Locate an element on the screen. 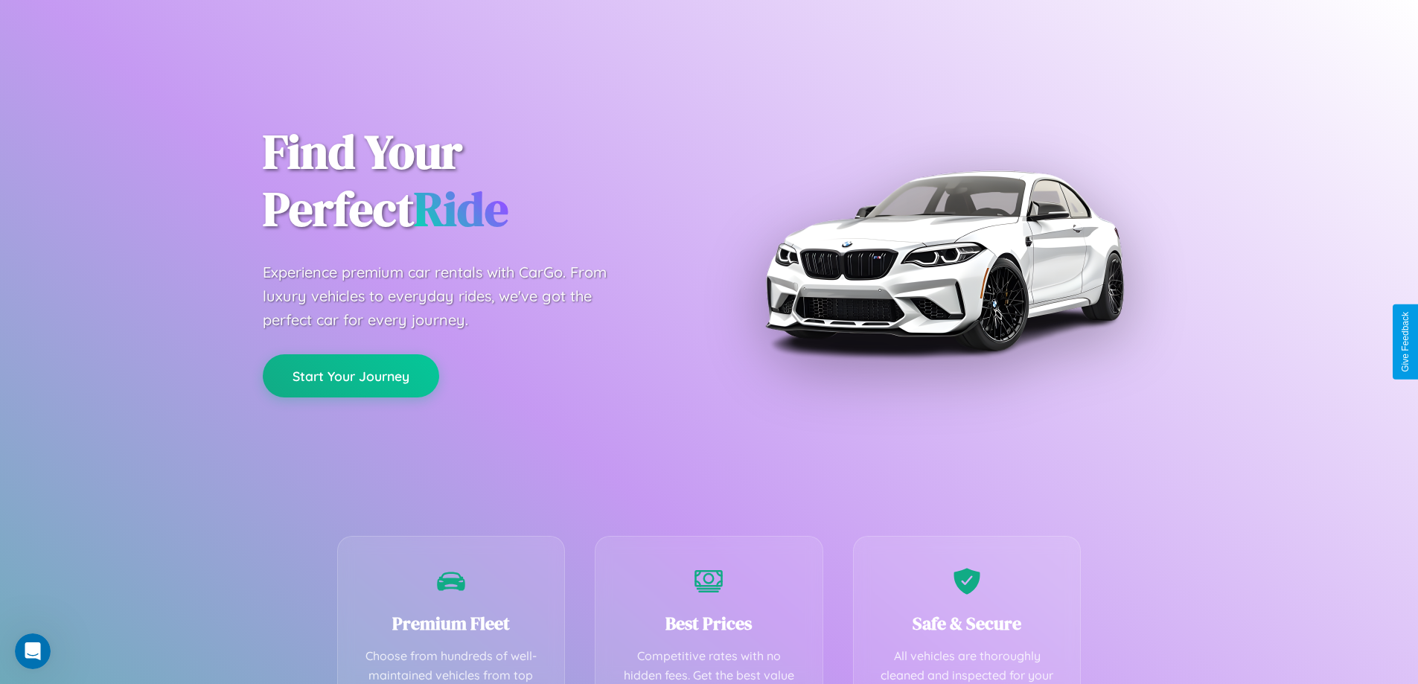 The height and width of the screenshot is (684, 1418). h3: Safe & Secure is located at coordinates (967, 623).